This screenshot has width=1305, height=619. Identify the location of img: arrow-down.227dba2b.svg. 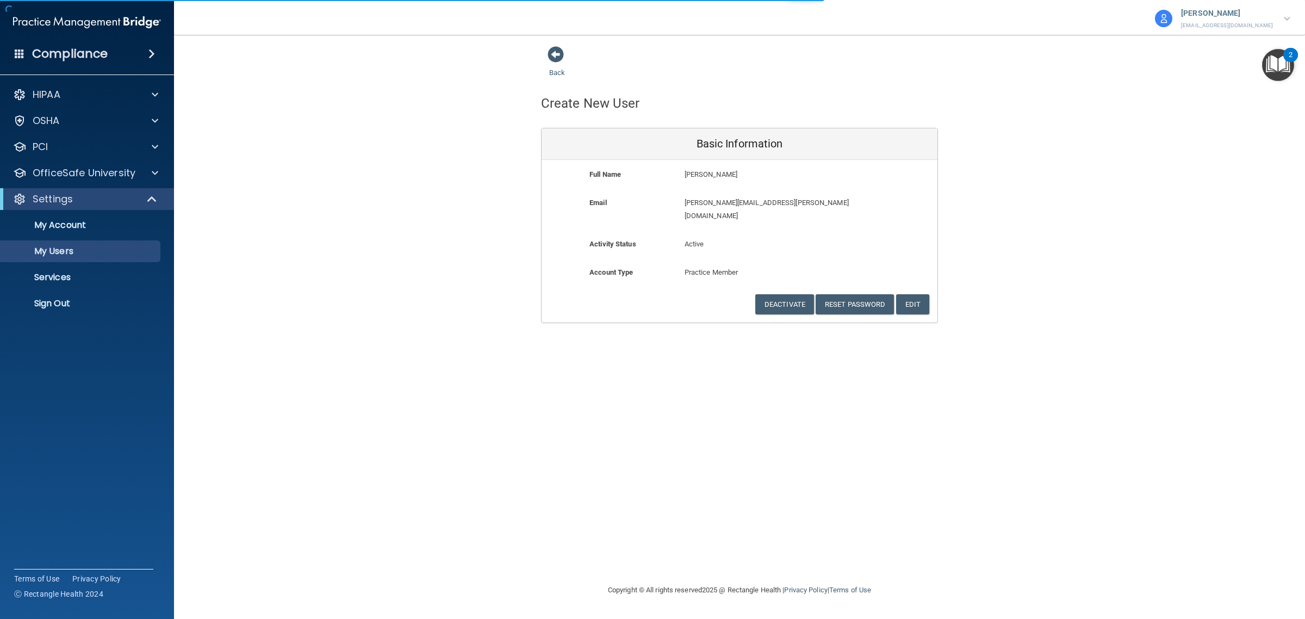
(1287, 18).